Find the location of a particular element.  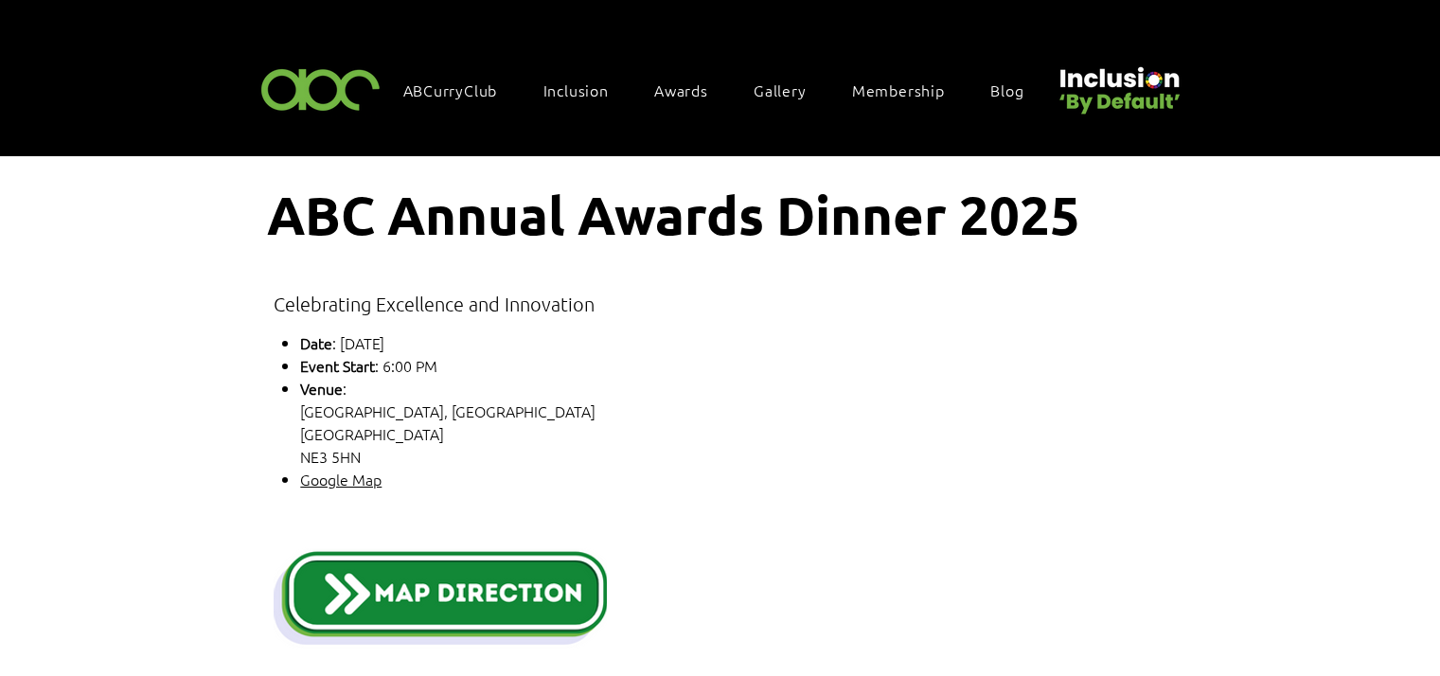

a: Membership is located at coordinates (908, 90).